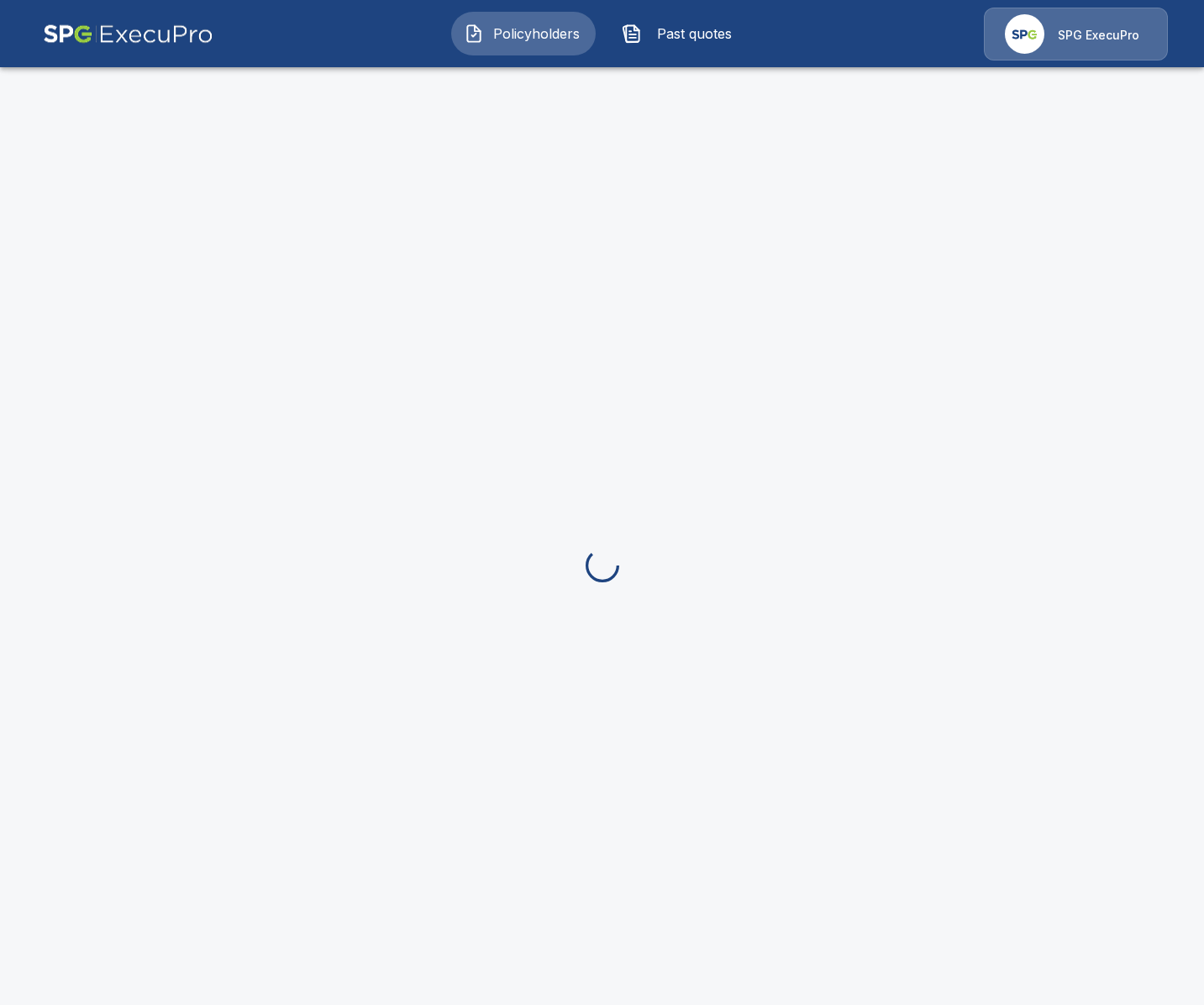 This screenshot has height=1005, width=1204. Describe the element at coordinates (127, 34) in the screenshot. I see `img: AA Logo` at that location.